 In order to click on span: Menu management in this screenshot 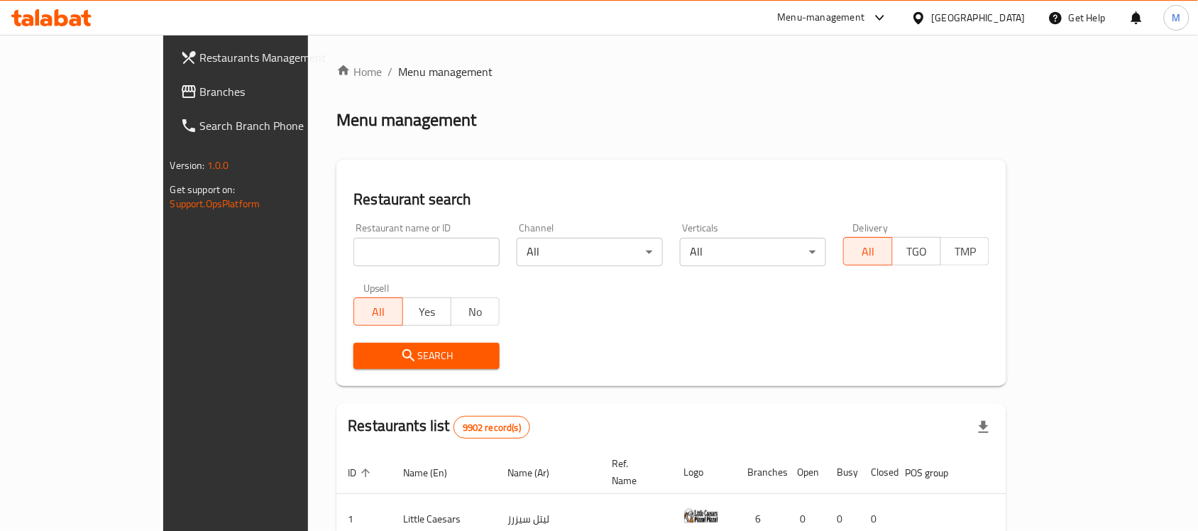, I will do `click(445, 72)`.